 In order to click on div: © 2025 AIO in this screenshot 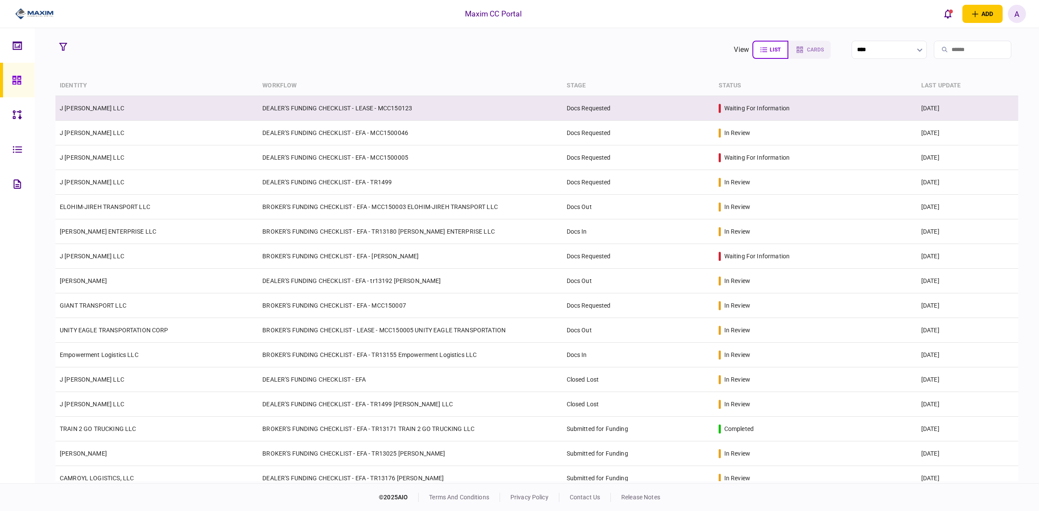, I will do `click(399, 498)`.